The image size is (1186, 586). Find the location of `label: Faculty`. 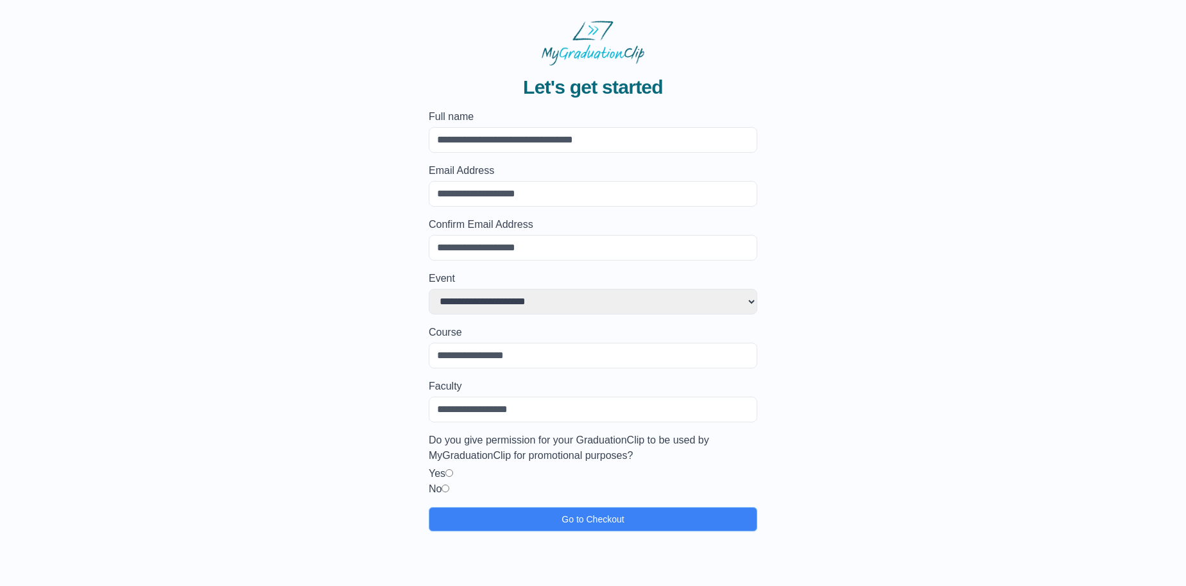

label: Faculty is located at coordinates (593, 387).